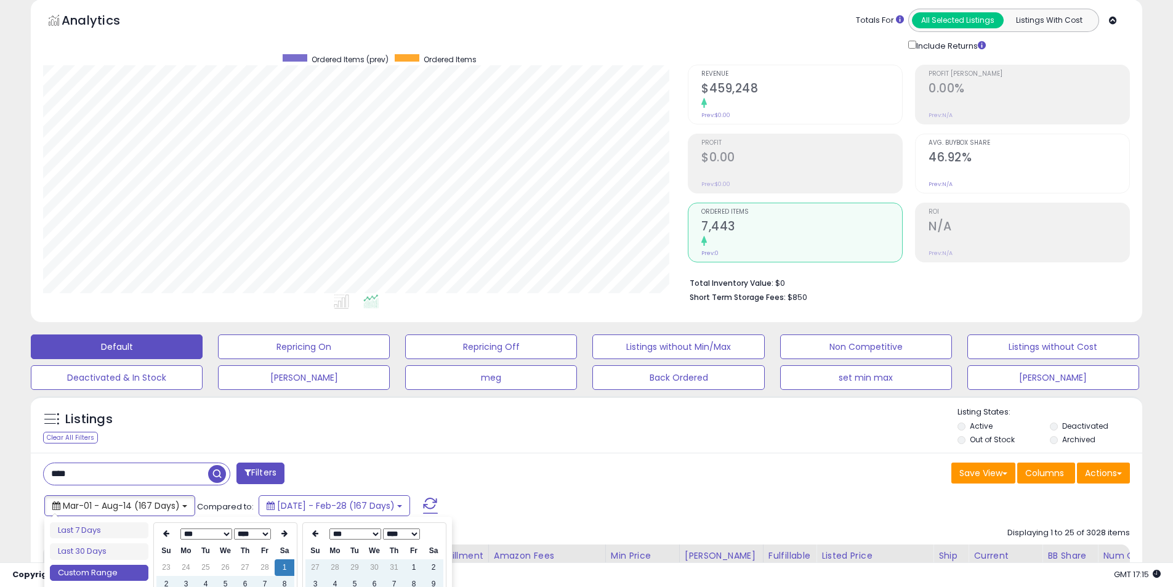 This screenshot has height=587, width=1173. What do you see at coordinates (802, 227) in the screenshot?
I see `h2: 7,443` at bounding box center [802, 227].